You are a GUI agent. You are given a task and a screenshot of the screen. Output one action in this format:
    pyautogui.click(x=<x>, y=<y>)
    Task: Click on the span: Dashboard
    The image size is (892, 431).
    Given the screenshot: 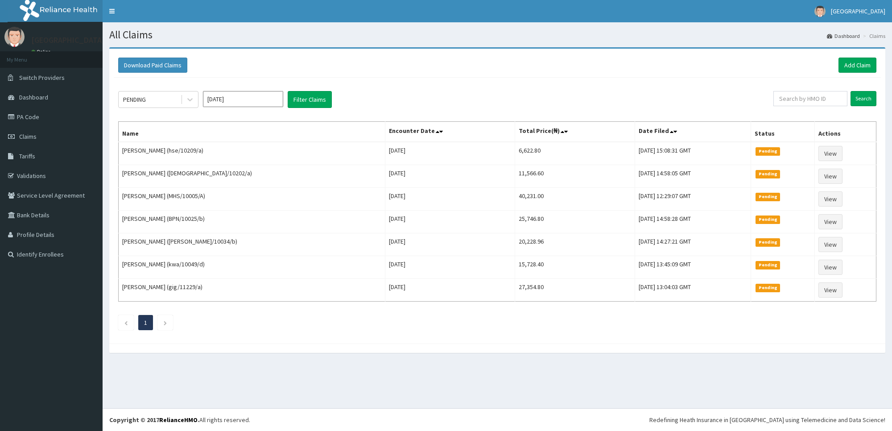 What is the action you would take?
    pyautogui.click(x=33, y=97)
    